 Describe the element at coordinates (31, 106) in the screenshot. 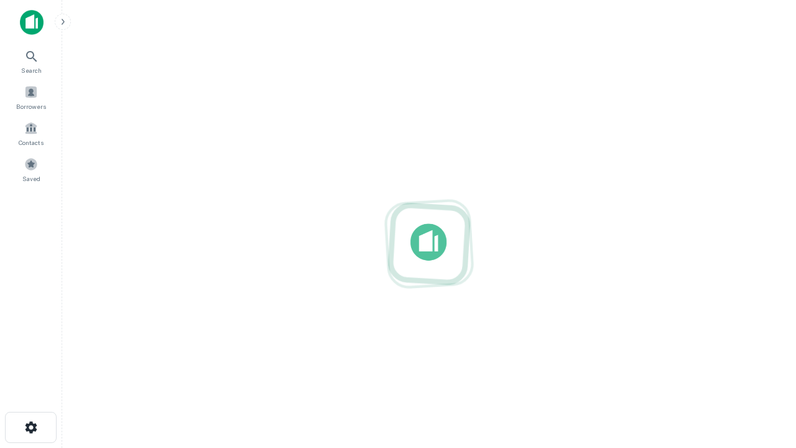

I see `span: Borrowers` at that location.